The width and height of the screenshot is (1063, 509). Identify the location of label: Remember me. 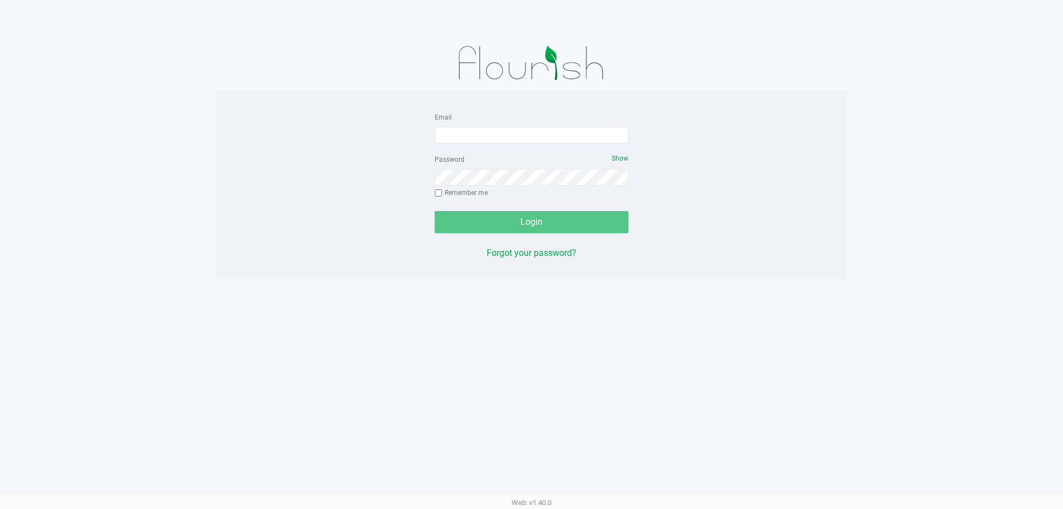
(461, 193).